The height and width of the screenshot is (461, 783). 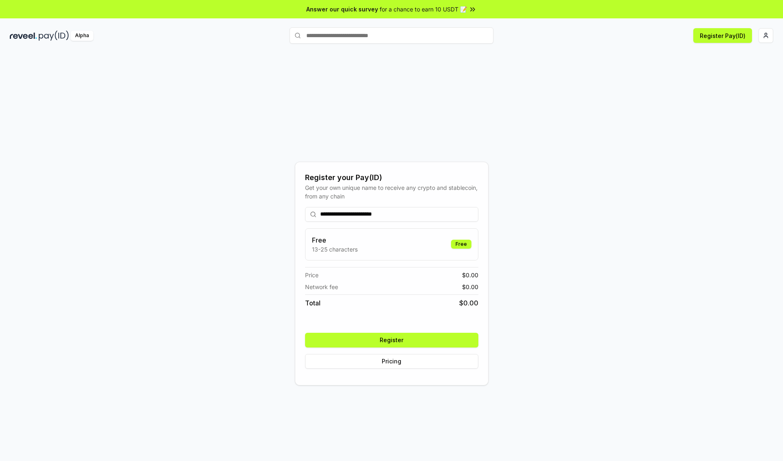 What do you see at coordinates (461, 244) in the screenshot?
I see `div: Free` at bounding box center [461, 244].